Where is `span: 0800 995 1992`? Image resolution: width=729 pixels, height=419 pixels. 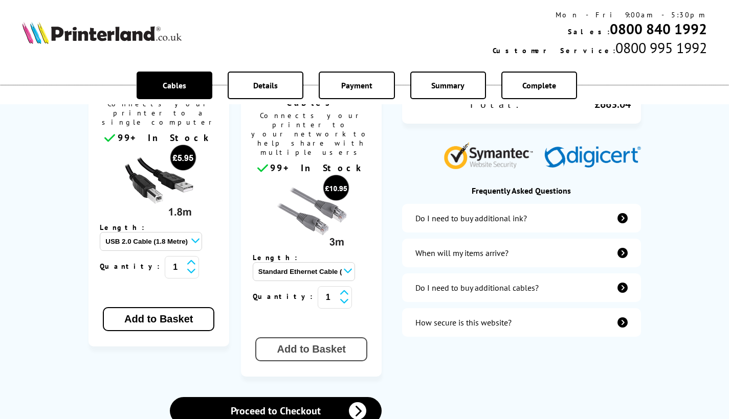 span: 0800 995 1992 is located at coordinates (661, 48).